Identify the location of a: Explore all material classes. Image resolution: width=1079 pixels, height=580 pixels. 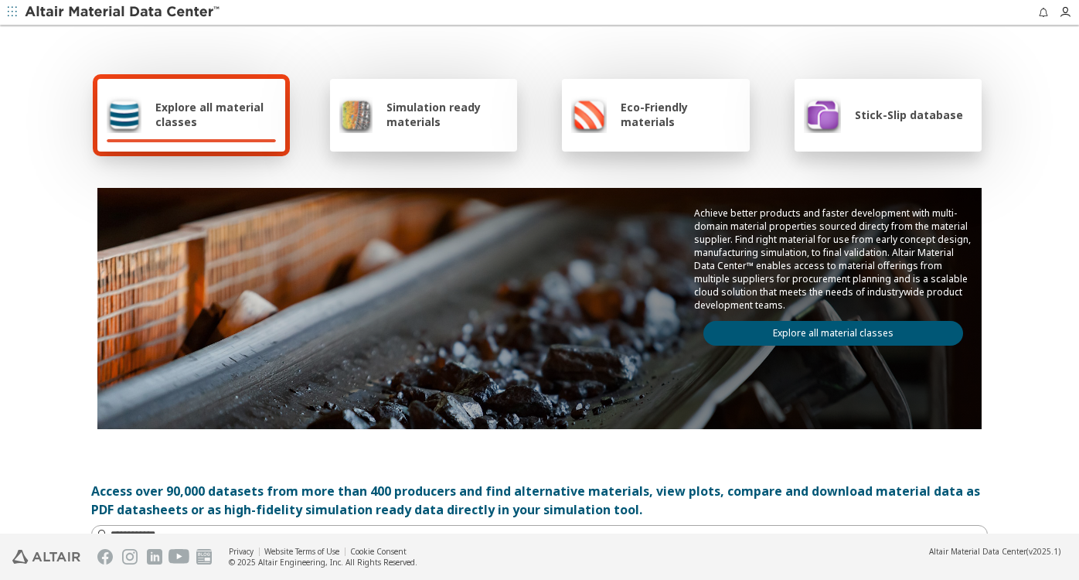
(833, 333).